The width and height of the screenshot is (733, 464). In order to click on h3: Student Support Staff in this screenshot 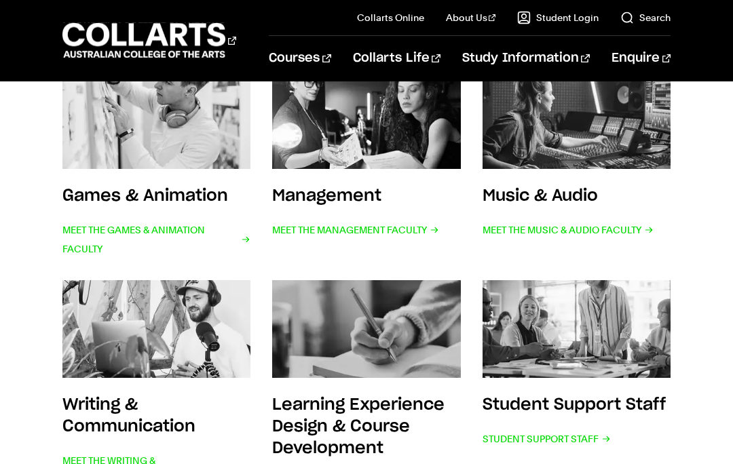, I will do `click(574, 405)`.